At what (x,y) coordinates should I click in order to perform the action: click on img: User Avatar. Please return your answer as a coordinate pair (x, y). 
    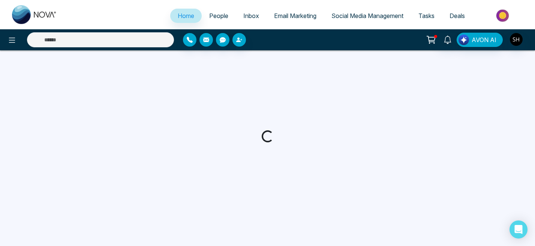
    Looking at the image, I should click on (517, 39).